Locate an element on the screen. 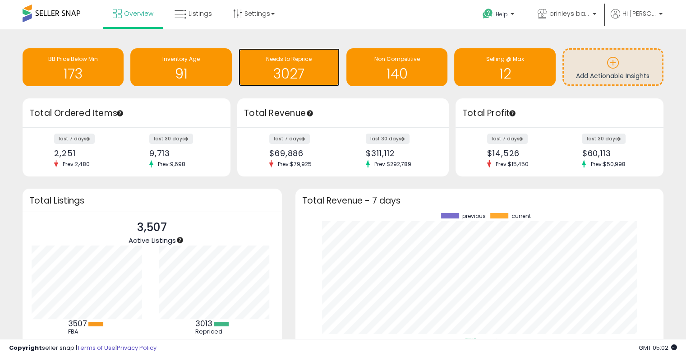  h3: Total Listings is located at coordinates (152, 200).